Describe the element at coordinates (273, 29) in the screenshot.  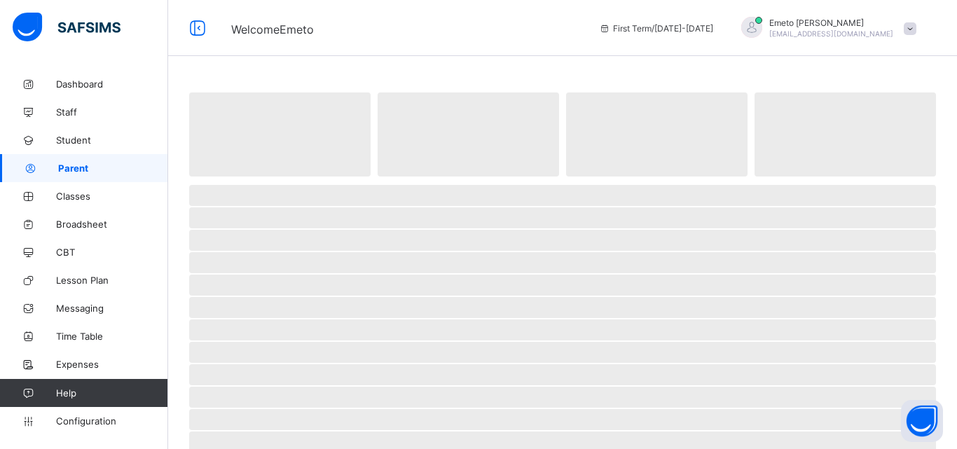
I see `span: Welcome Emeto` at that location.